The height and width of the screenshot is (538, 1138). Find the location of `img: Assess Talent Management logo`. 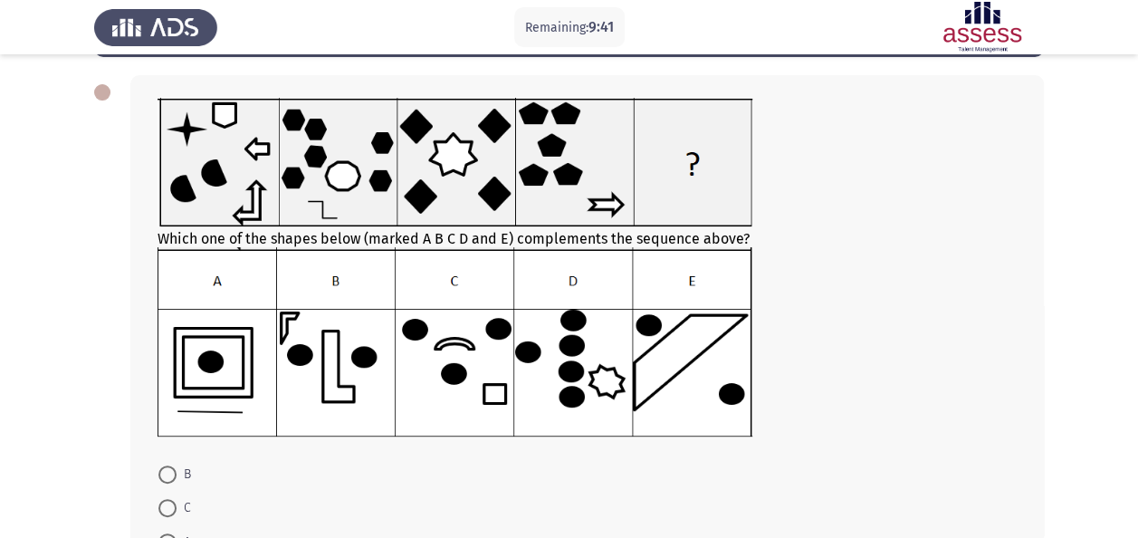

img: Assess Talent Management logo is located at coordinates (156, 27).